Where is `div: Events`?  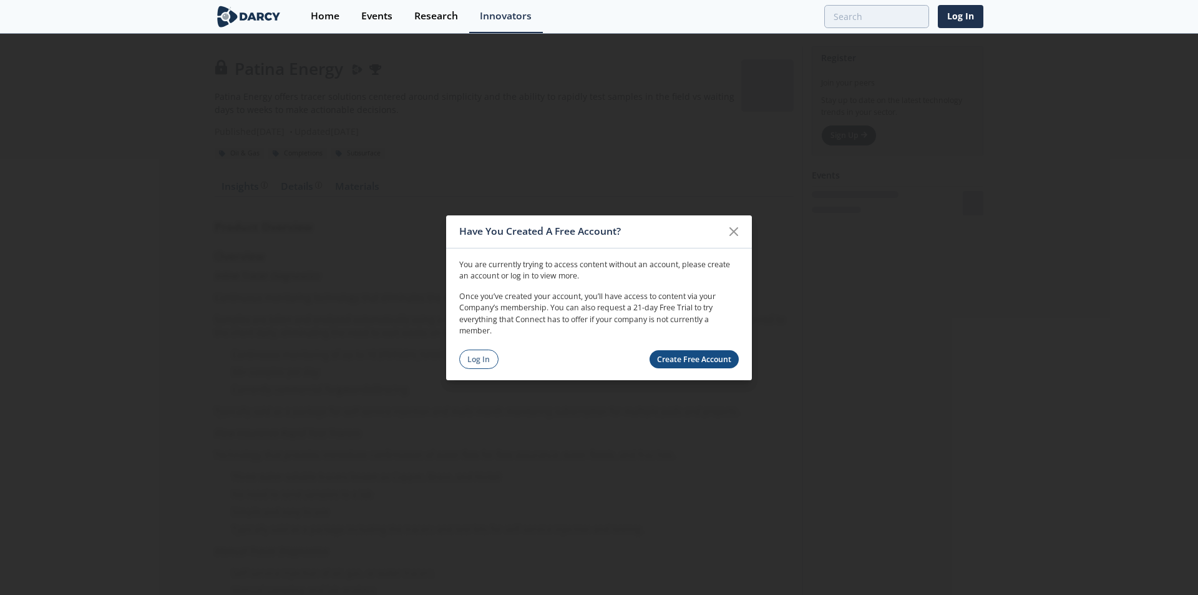 div: Events is located at coordinates (377, 16).